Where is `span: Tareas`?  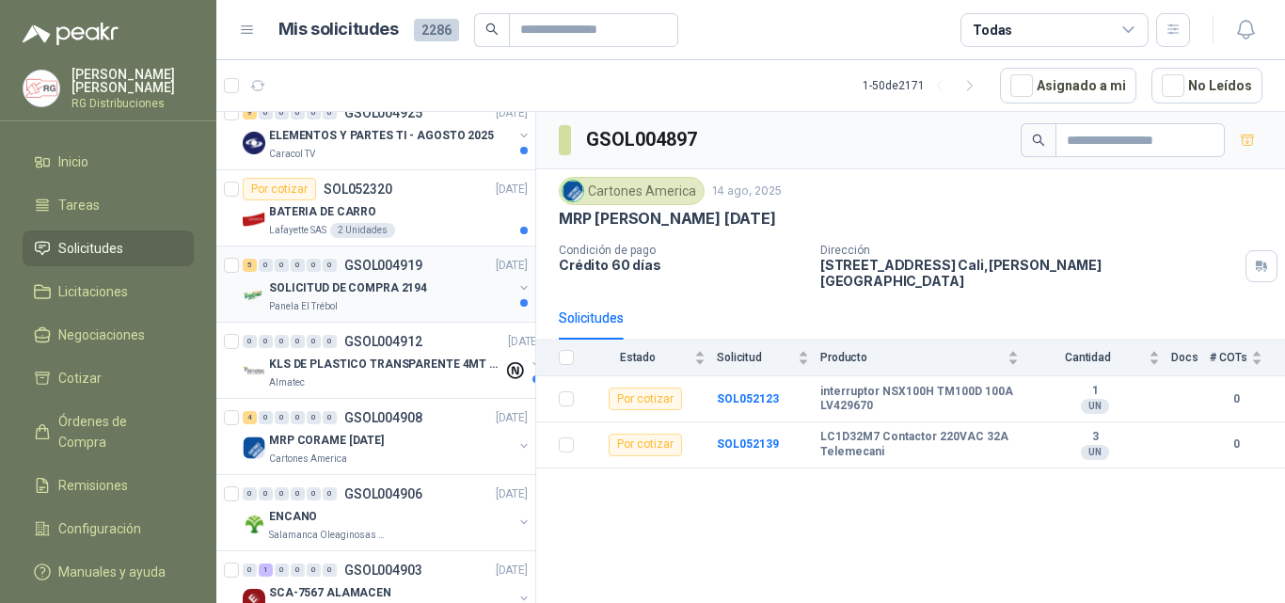
span: Tareas is located at coordinates (79, 205).